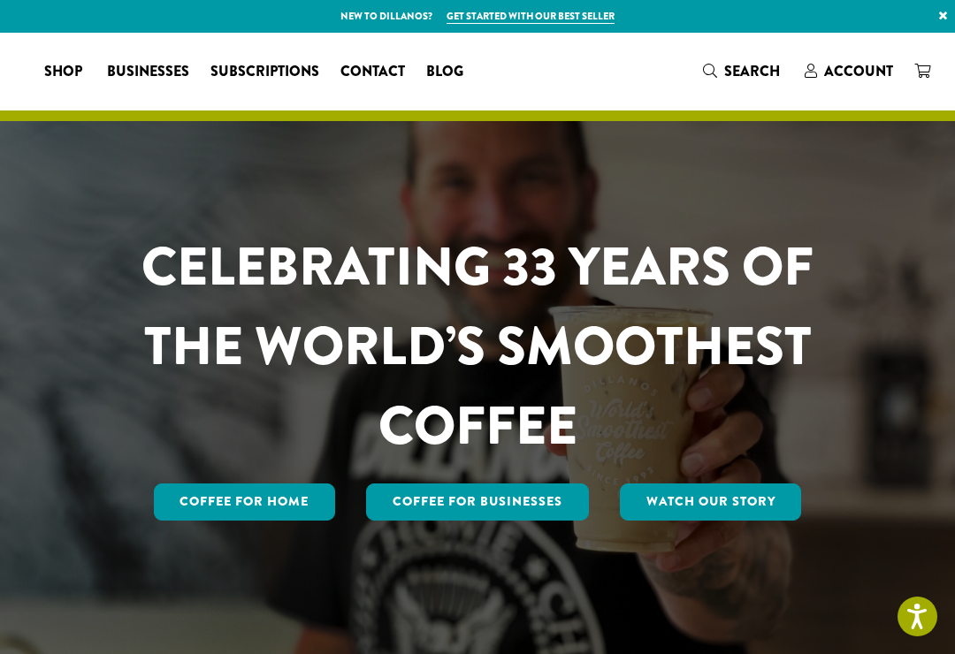 This screenshot has width=955, height=654. Describe the element at coordinates (751, 71) in the screenshot. I see `span: Search` at that location.